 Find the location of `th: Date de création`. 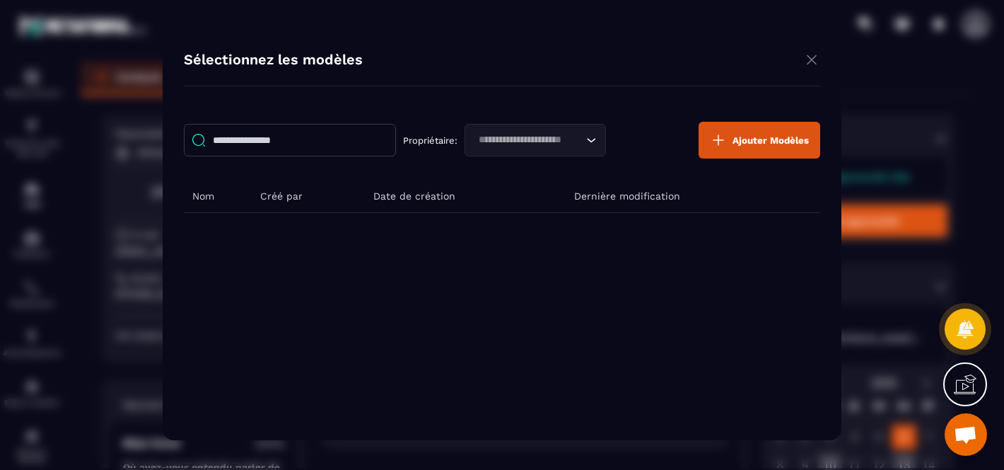

th: Date de création is located at coordinates (465, 196).